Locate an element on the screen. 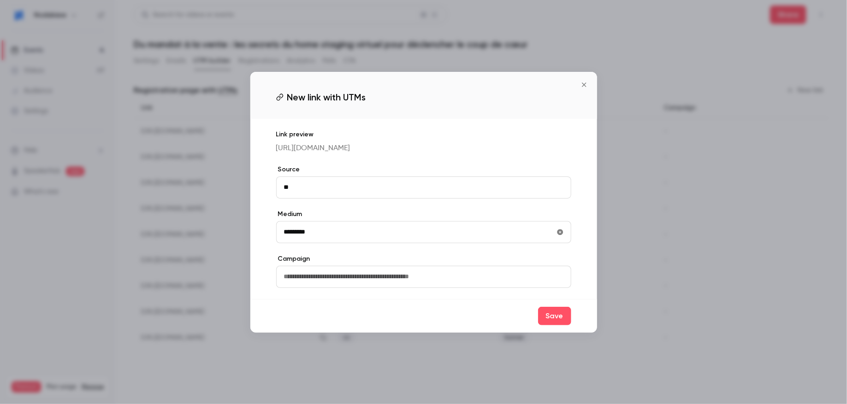  label: Medium is located at coordinates (424, 214).